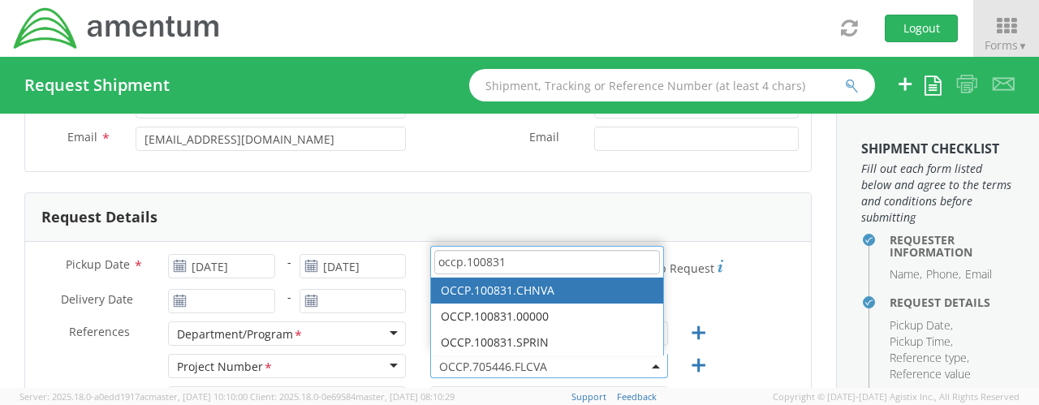 The height and width of the screenshot is (405, 1039). Describe the element at coordinates (97, 85) in the screenshot. I see `h4: Request Shipment` at that location.